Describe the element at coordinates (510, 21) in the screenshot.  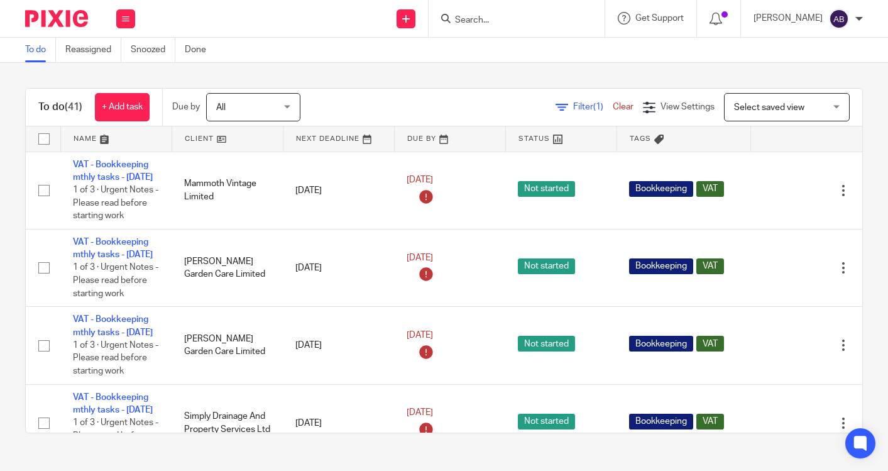
I see `input: Search` at that location.